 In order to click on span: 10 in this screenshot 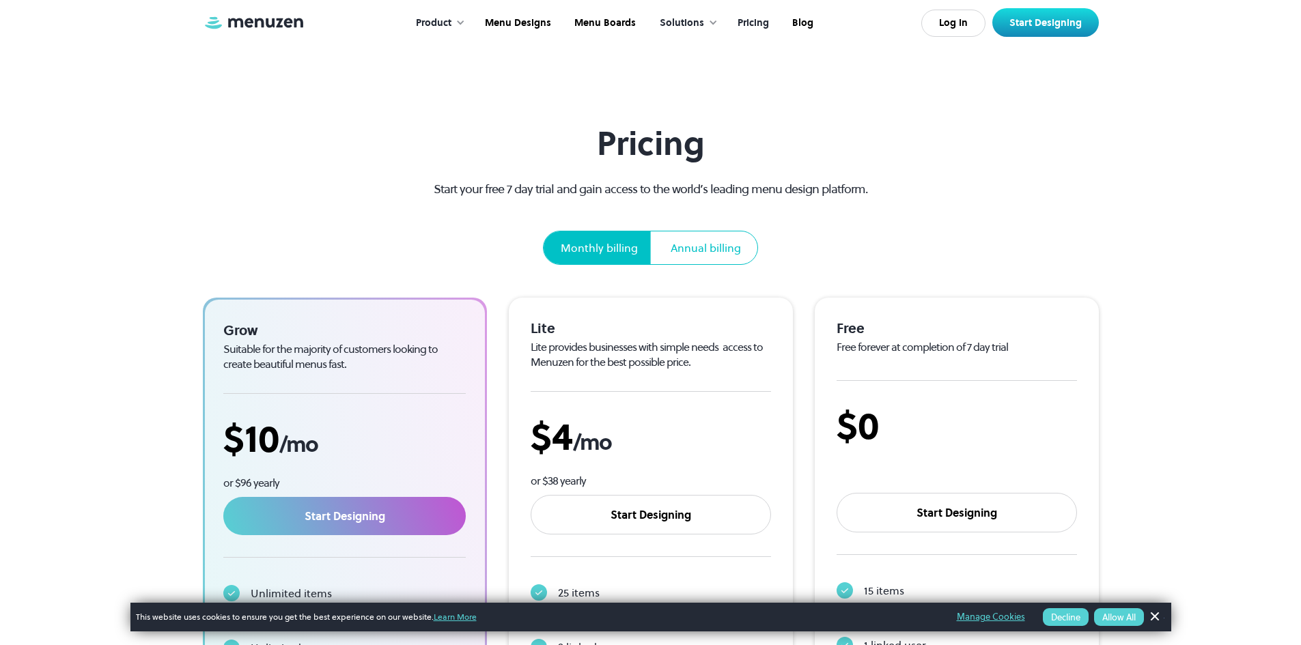, I will do `click(262, 438)`.